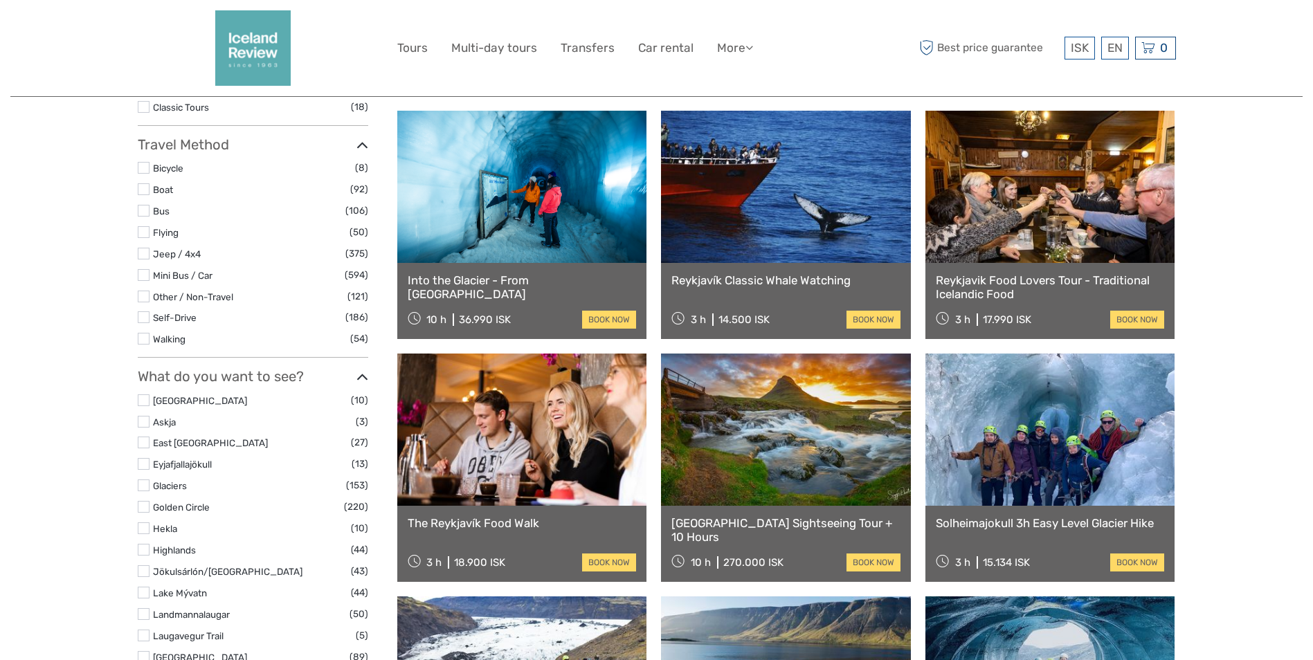  I want to click on span: (3), so click(362, 421).